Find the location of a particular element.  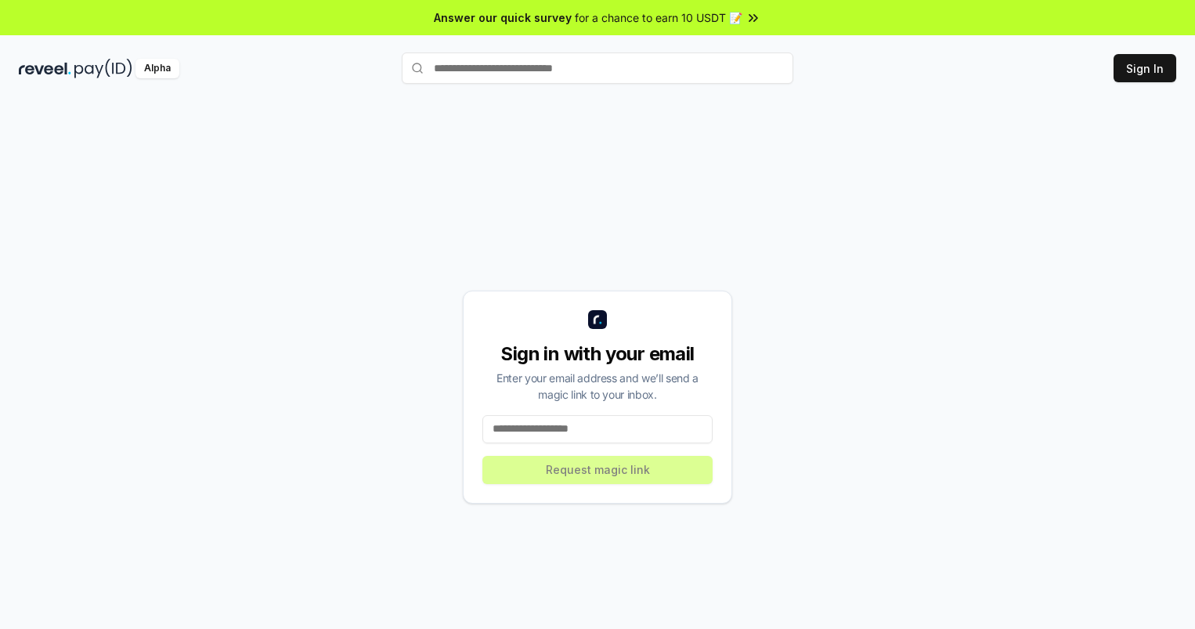

span: for a chance to earn 10 USDT 📝 is located at coordinates (659, 17).